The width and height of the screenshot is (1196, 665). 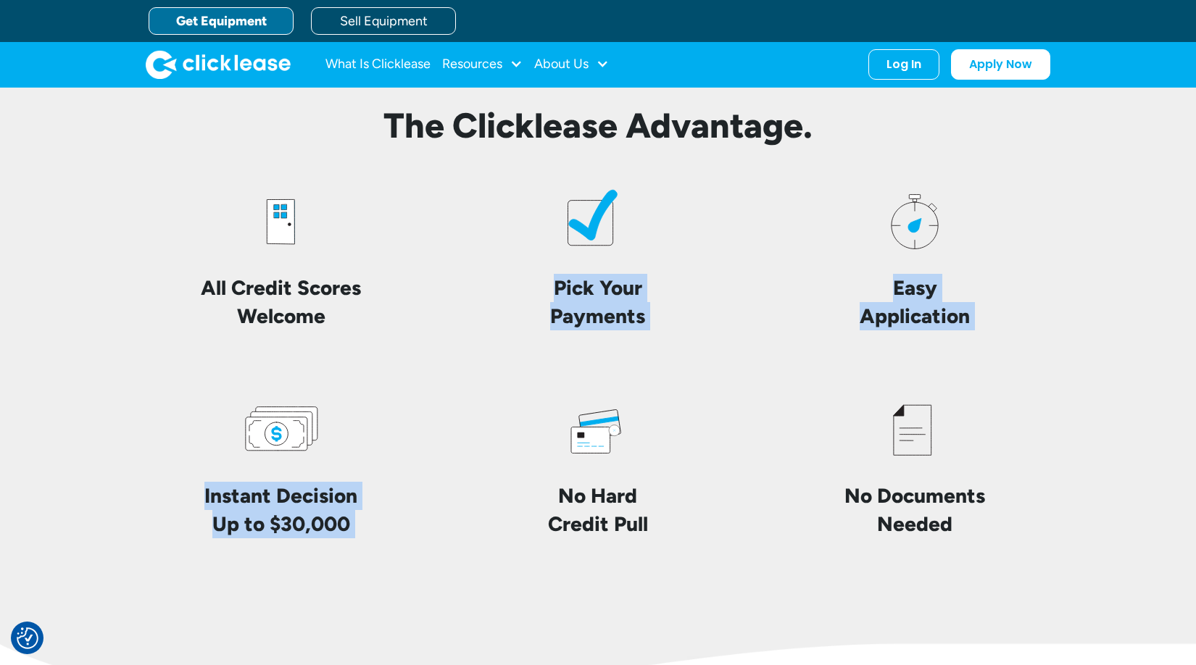 What do you see at coordinates (218, 65) in the screenshot?
I see `a: home` at bounding box center [218, 65].